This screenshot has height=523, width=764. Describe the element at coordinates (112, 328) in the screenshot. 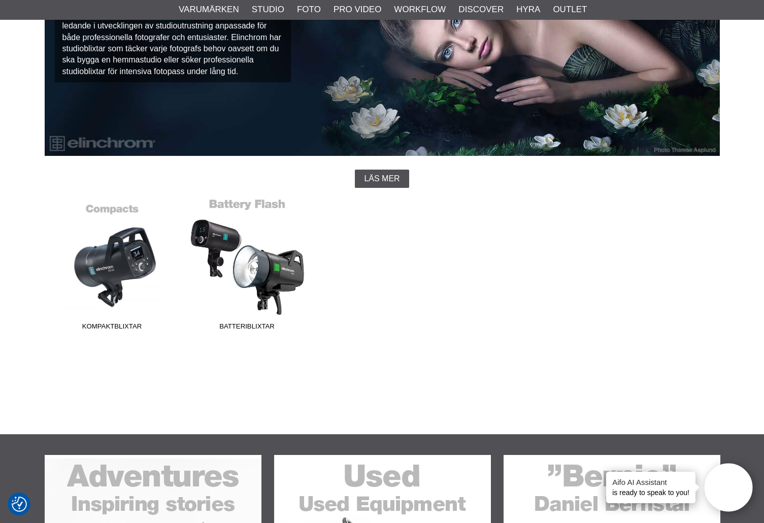

I see `span: Kompaktblixtar` at that location.